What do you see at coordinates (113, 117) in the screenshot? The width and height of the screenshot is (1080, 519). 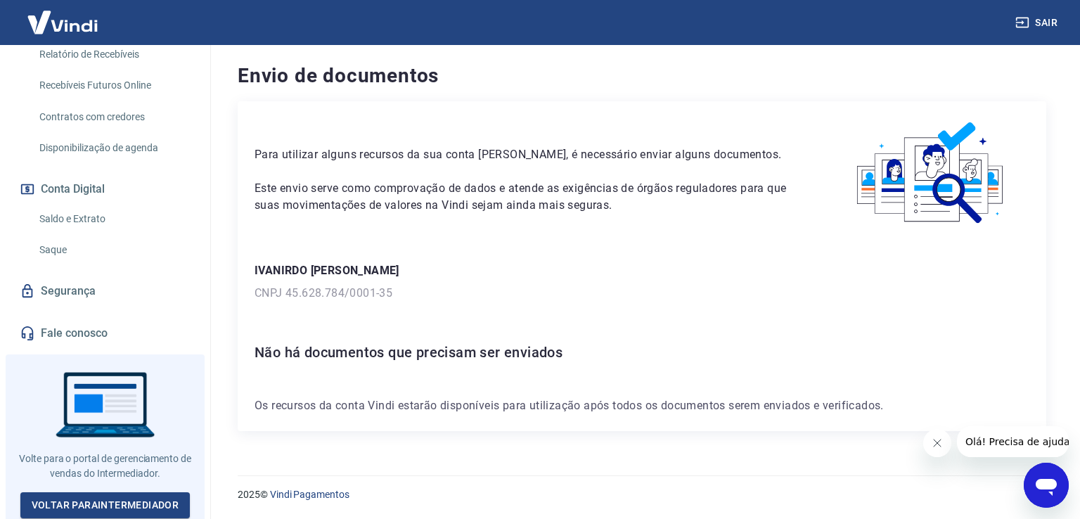 I see `a: Contratos com credores` at bounding box center [113, 117].